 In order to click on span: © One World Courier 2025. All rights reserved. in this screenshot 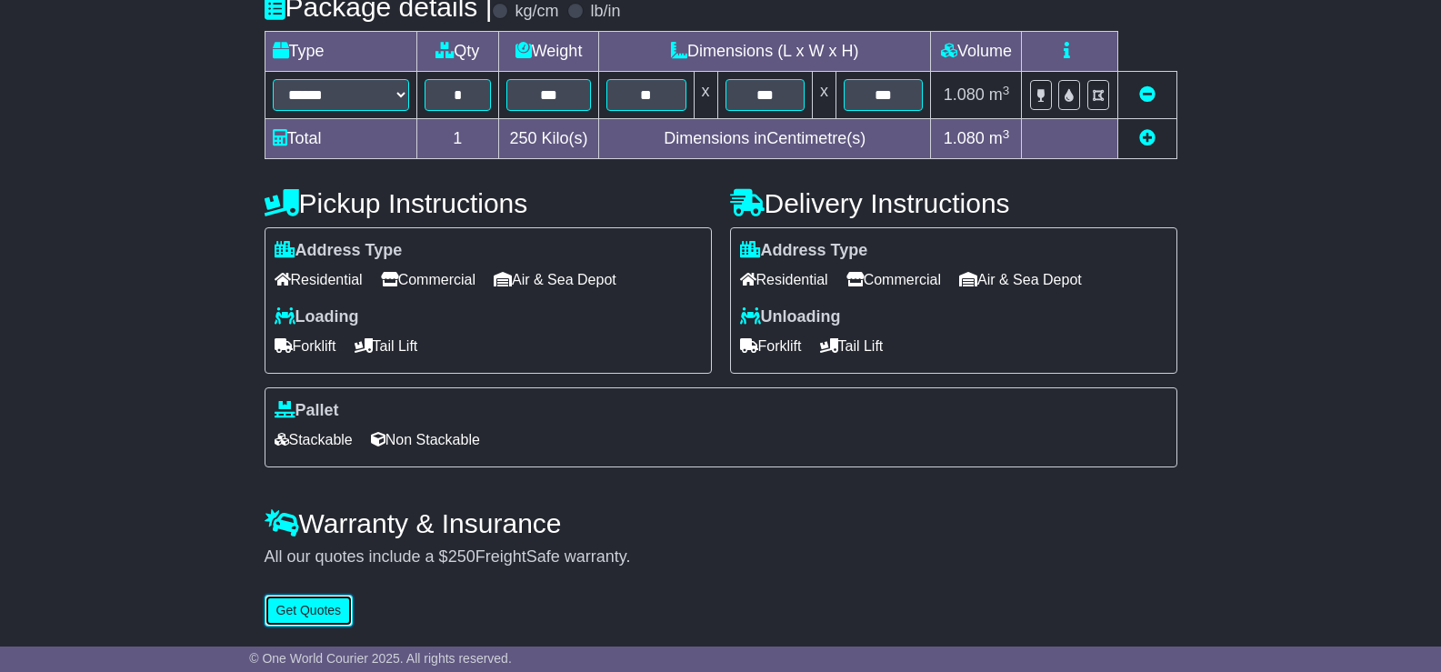, I will do `click(380, 658)`.